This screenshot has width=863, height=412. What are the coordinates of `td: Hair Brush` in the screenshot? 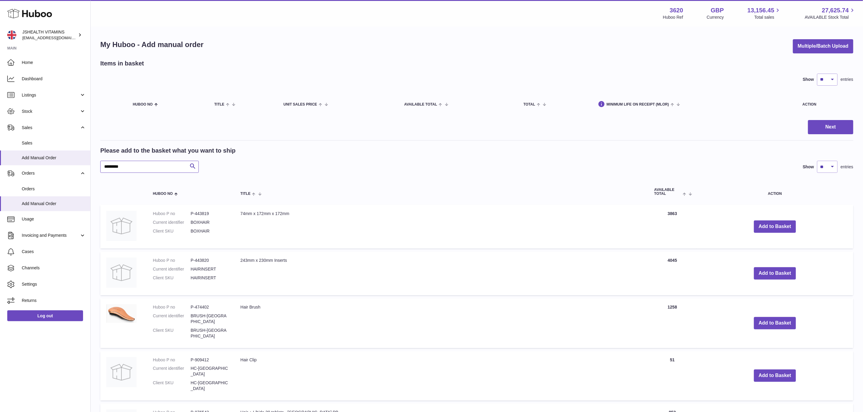 It's located at (441, 323).